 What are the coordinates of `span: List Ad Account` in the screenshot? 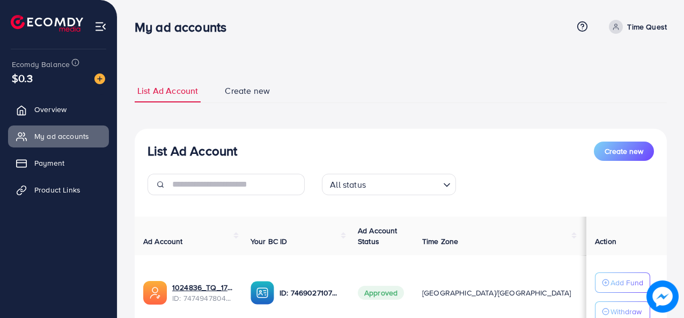 It's located at (167, 91).